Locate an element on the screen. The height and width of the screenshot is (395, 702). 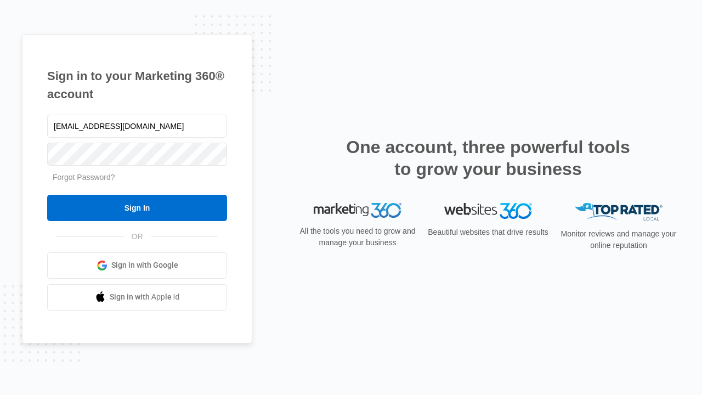
span: Sign in with Apple Id is located at coordinates (145, 297).